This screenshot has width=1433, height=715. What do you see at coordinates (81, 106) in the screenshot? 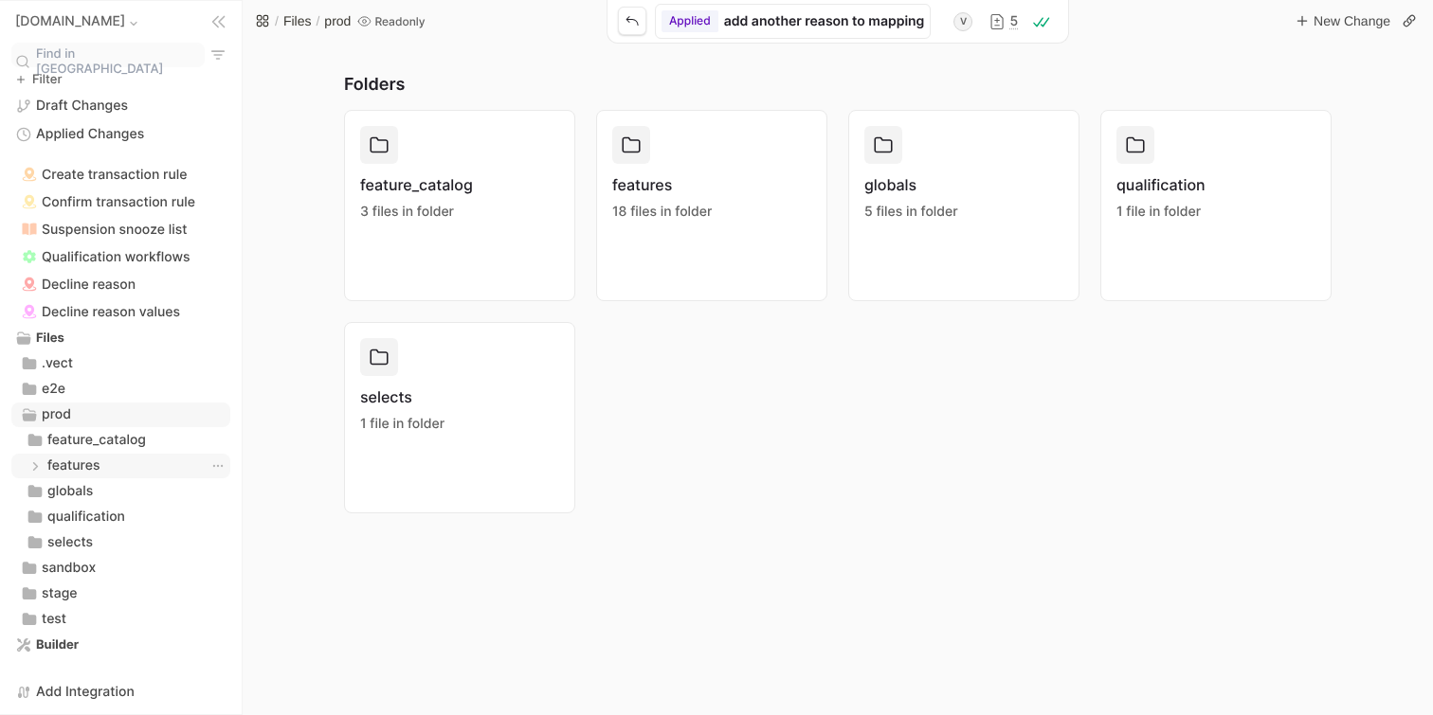
I see `span: Draft Changes` at bounding box center [81, 106].